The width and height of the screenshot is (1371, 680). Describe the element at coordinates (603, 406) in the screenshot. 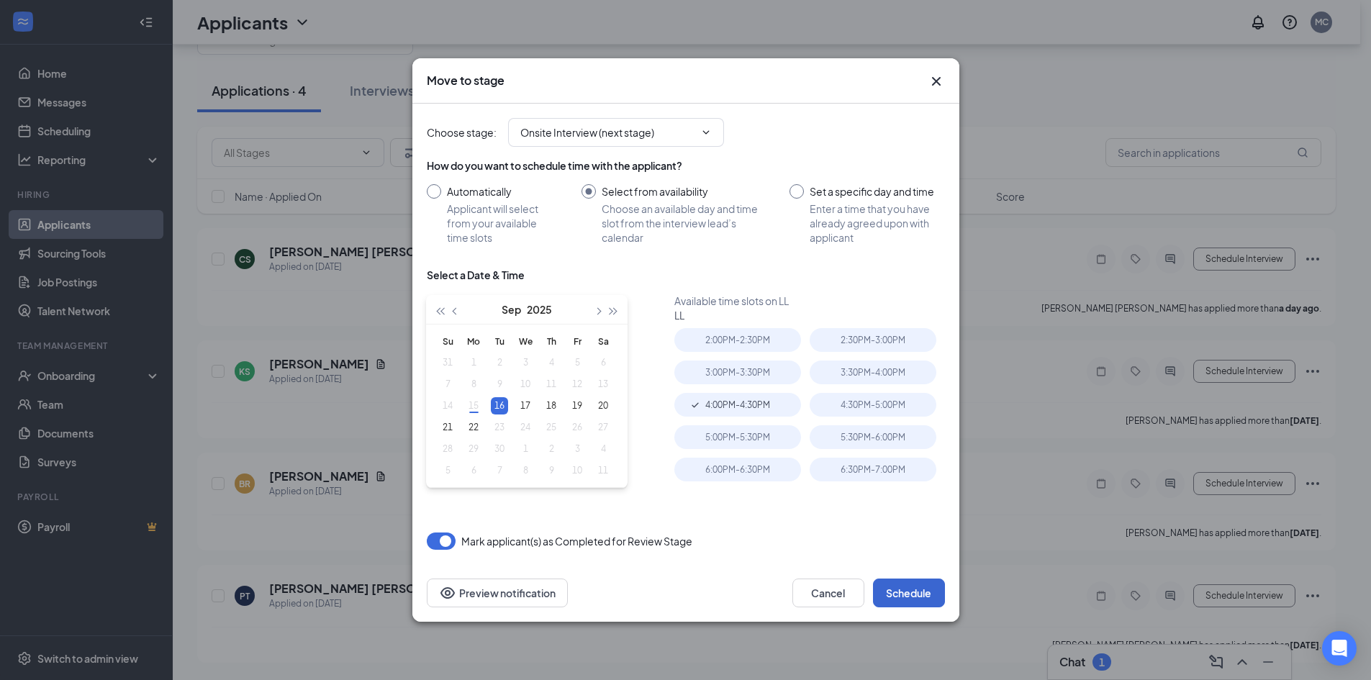

I see `td: 2025-09-20` at that location.